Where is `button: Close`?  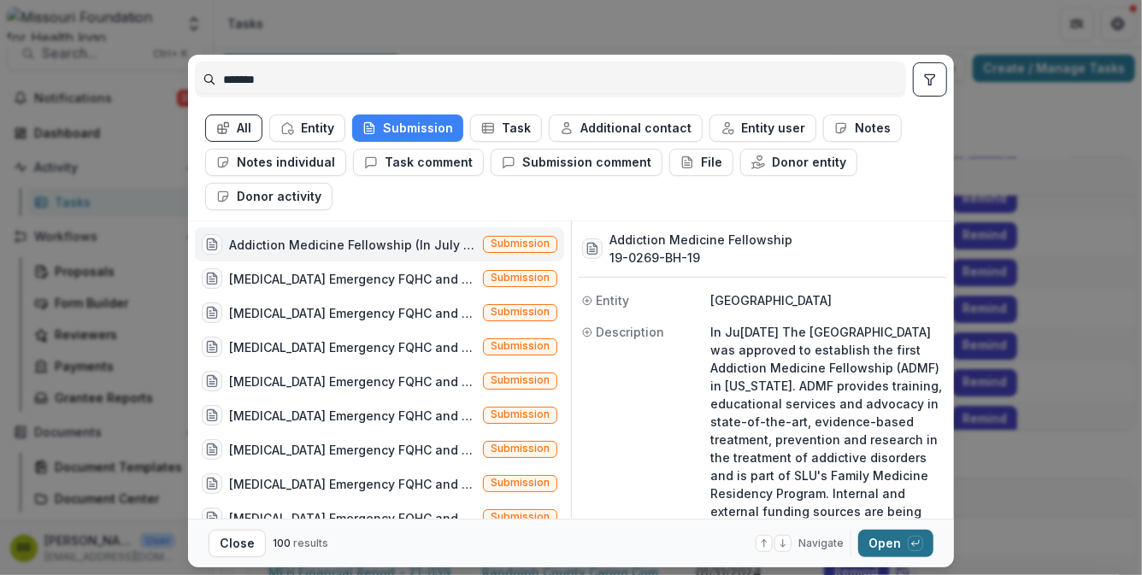 button: Close is located at coordinates (237, 544).